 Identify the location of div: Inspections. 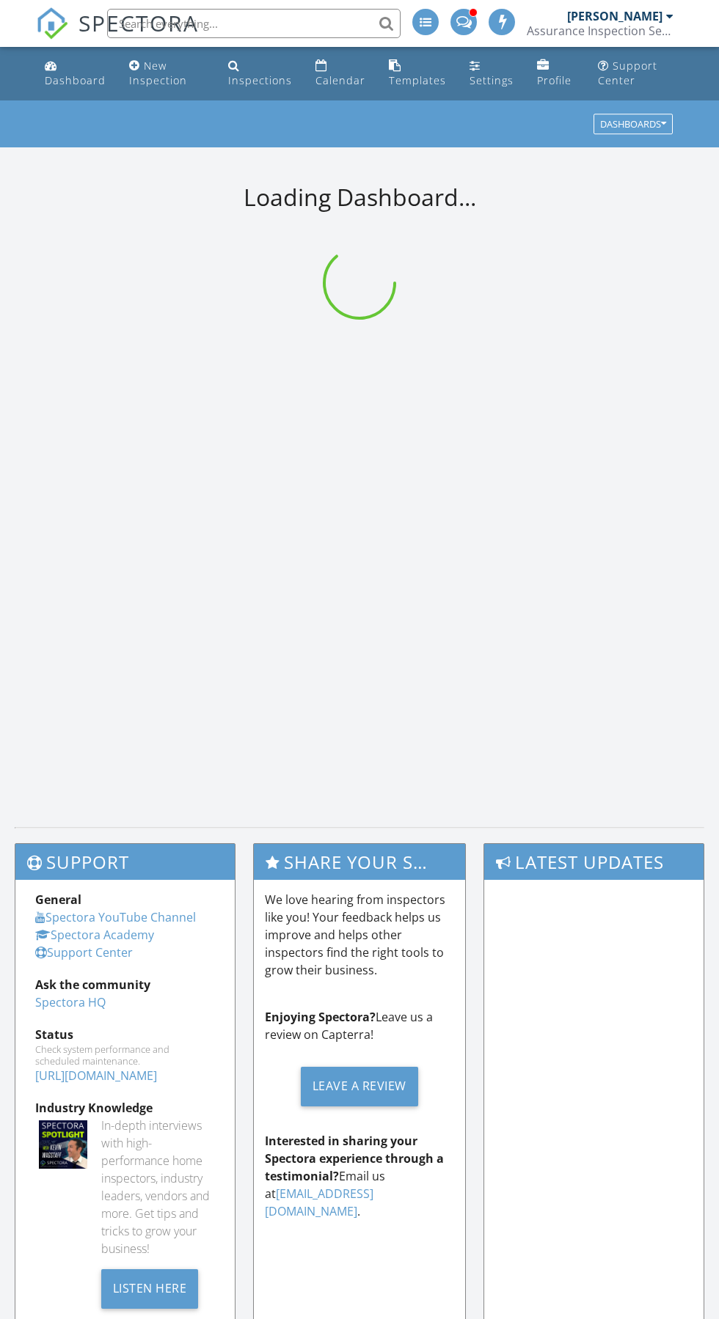
(260, 80).